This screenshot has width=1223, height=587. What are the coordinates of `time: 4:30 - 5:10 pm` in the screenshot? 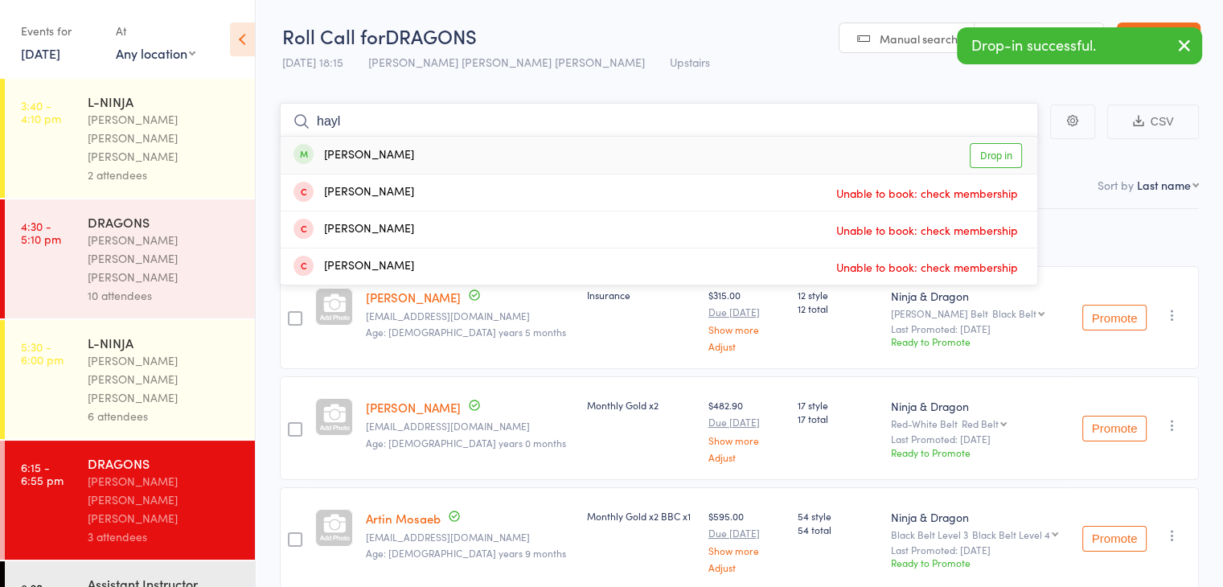 It's located at (41, 232).